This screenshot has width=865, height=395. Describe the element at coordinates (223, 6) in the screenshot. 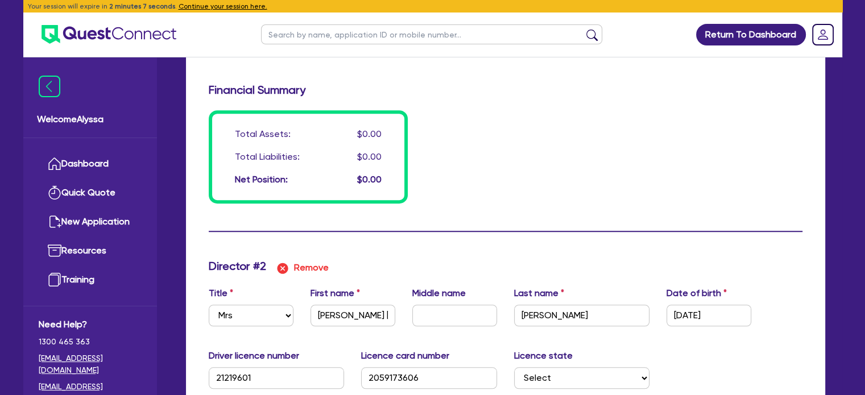

I see `button: Continue your session here.` at that location.